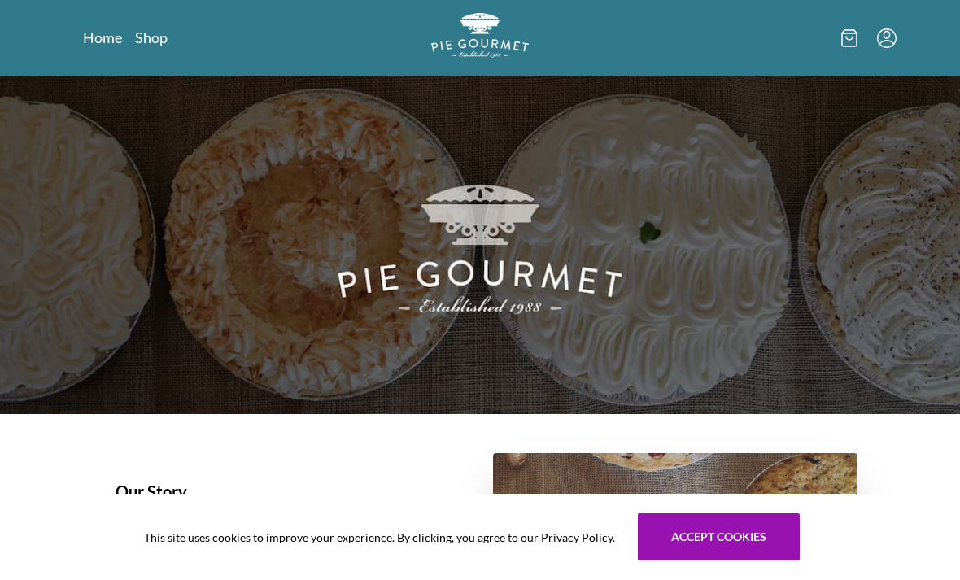  I want to click on button: Accept cookies, so click(719, 537).